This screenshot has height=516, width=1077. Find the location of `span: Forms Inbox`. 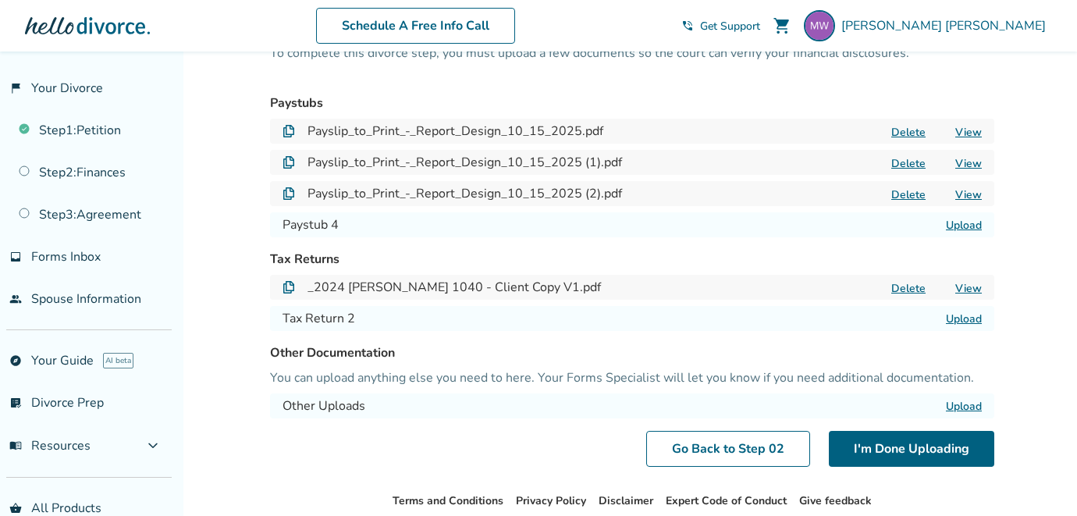

span: Forms Inbox is located at coordinates (66, 257).